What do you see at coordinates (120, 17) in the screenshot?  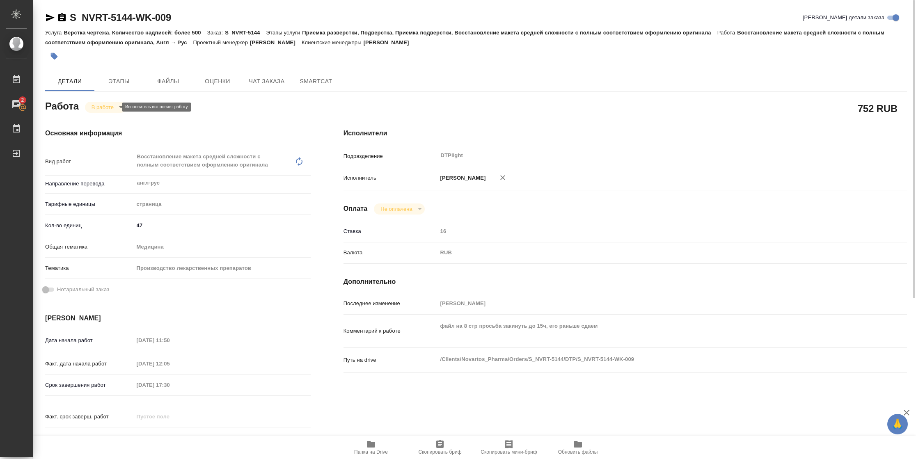 I see `a: S_NVRT-5144-WK-009` at bounding box center [120, 17].